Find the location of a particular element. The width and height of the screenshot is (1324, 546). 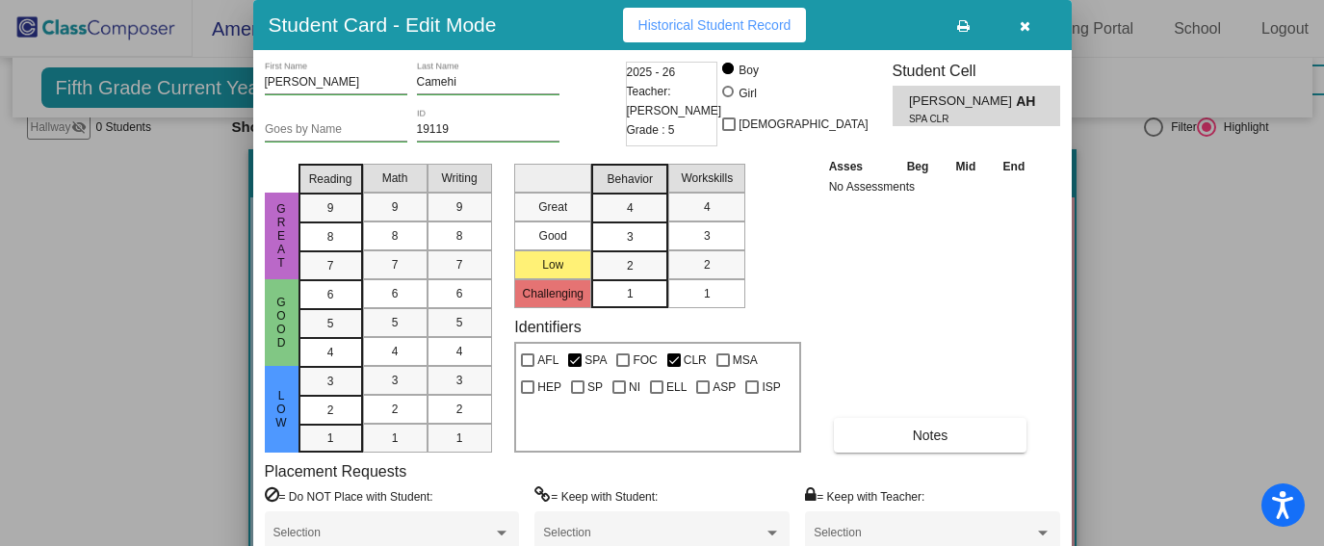

span: Good is located at coordinates (281, 323).